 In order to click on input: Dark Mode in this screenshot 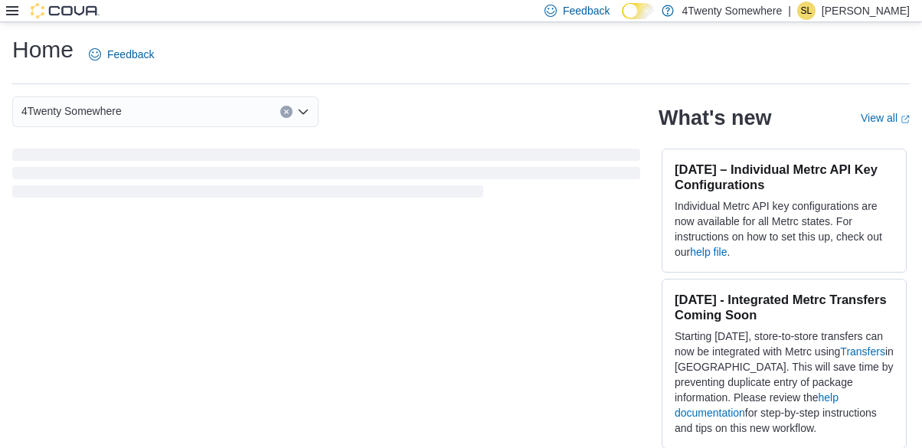, I will do `click(638, 11)`.